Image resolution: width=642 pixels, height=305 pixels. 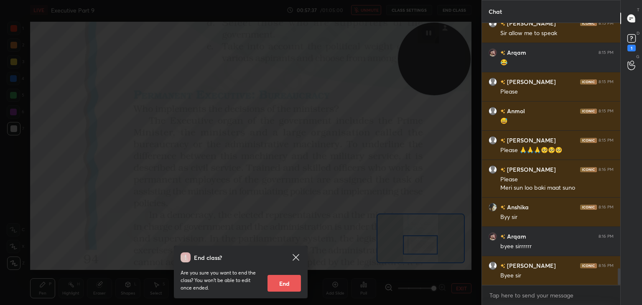 I want to click on div: Byee sir, so click(x=557, y=276).